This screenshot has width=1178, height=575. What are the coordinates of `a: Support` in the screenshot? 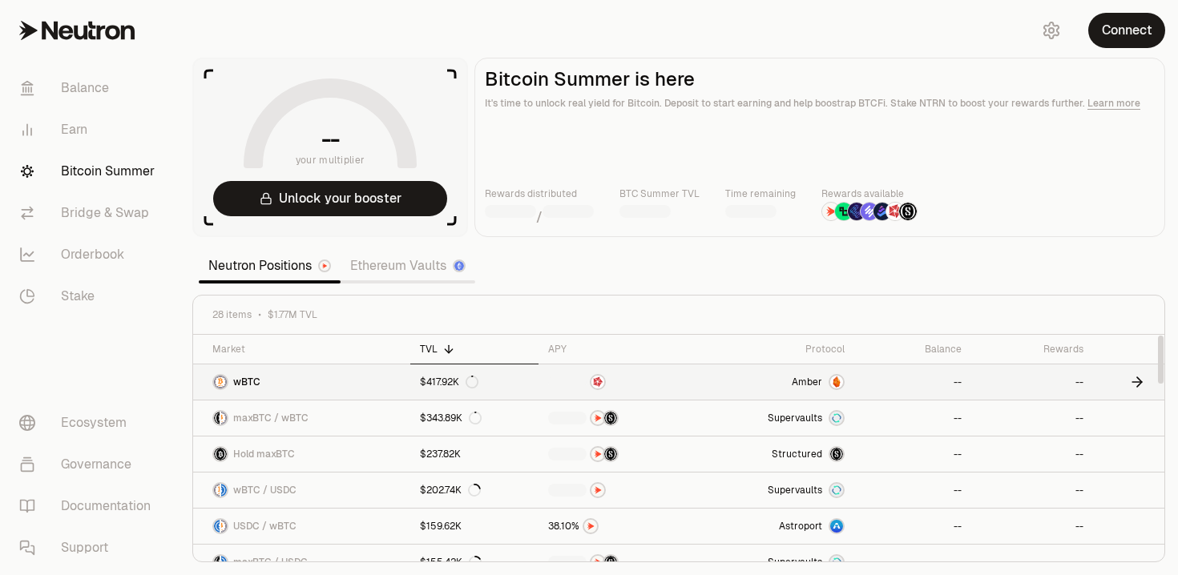 It's located at (90, 548).